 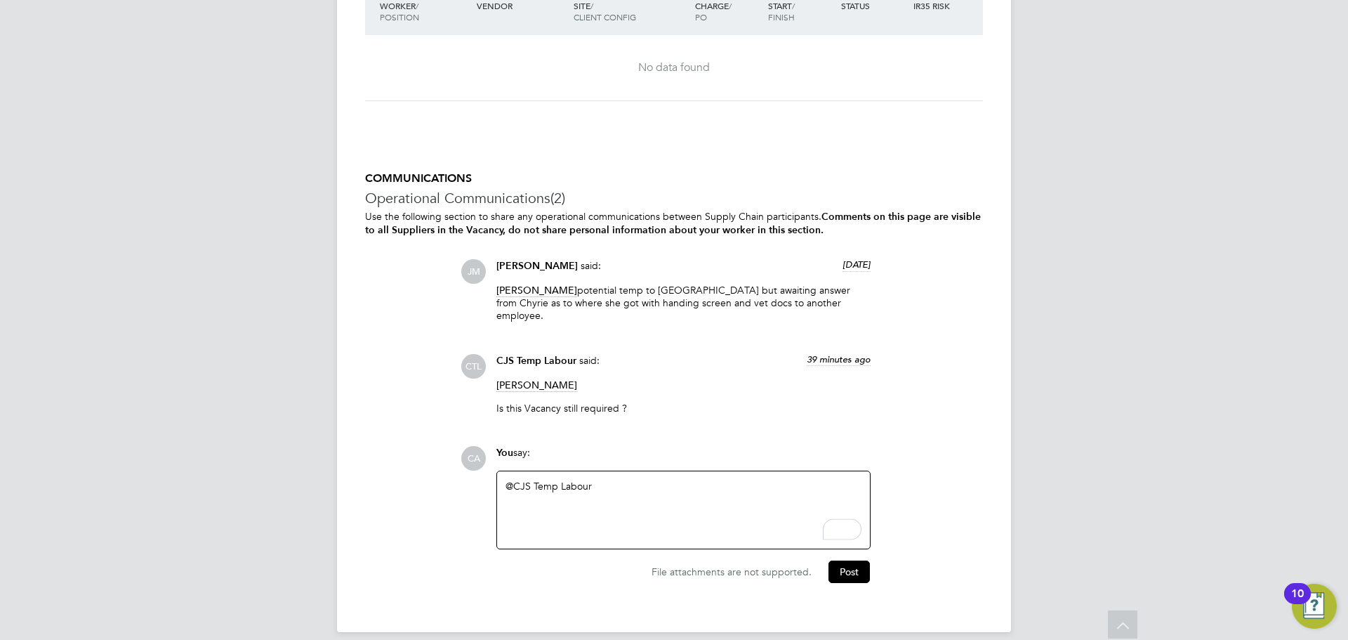 What do you see at coordinates (674, 198) in the screenshot?
I see `h3: Operational Communications` at bounding box center [674, 198].